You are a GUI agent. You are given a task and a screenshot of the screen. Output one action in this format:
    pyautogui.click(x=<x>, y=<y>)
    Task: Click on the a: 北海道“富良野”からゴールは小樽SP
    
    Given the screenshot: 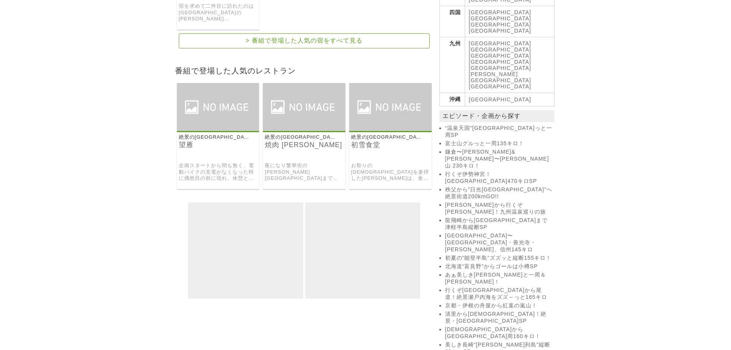 What is the action you would take?
    pyautogui.click(x=499, y=266)
    